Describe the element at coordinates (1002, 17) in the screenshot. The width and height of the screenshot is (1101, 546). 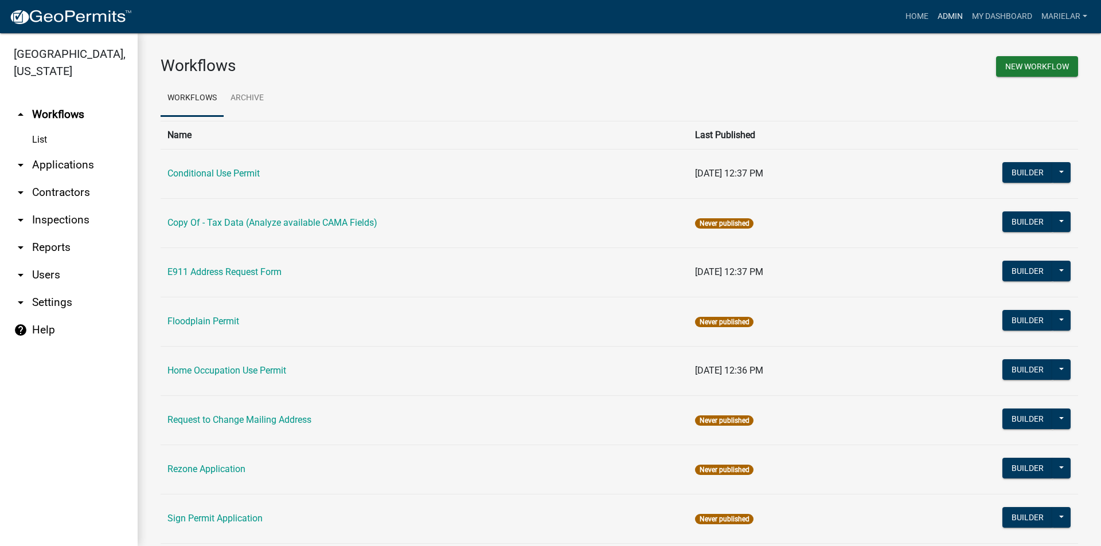
I see `a: My Dashboard` at that location.